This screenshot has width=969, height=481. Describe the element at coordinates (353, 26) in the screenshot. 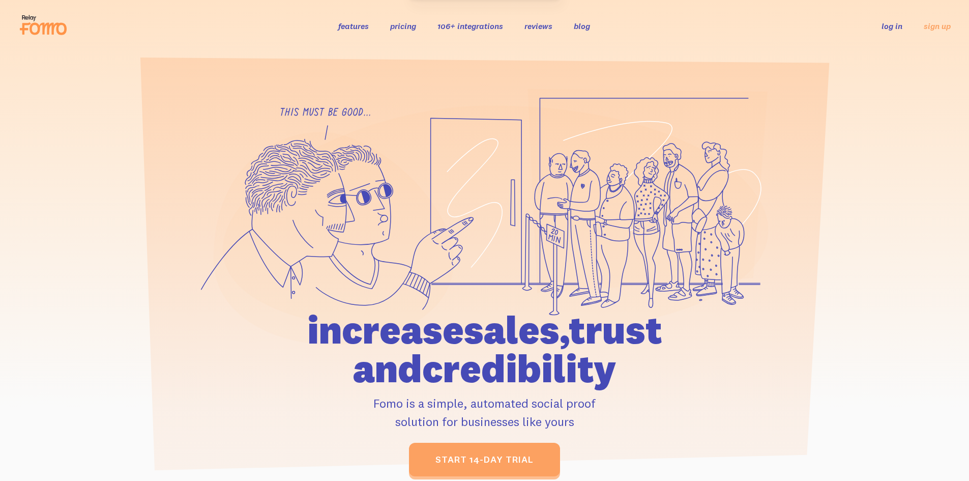

I see `a: features` at that location.